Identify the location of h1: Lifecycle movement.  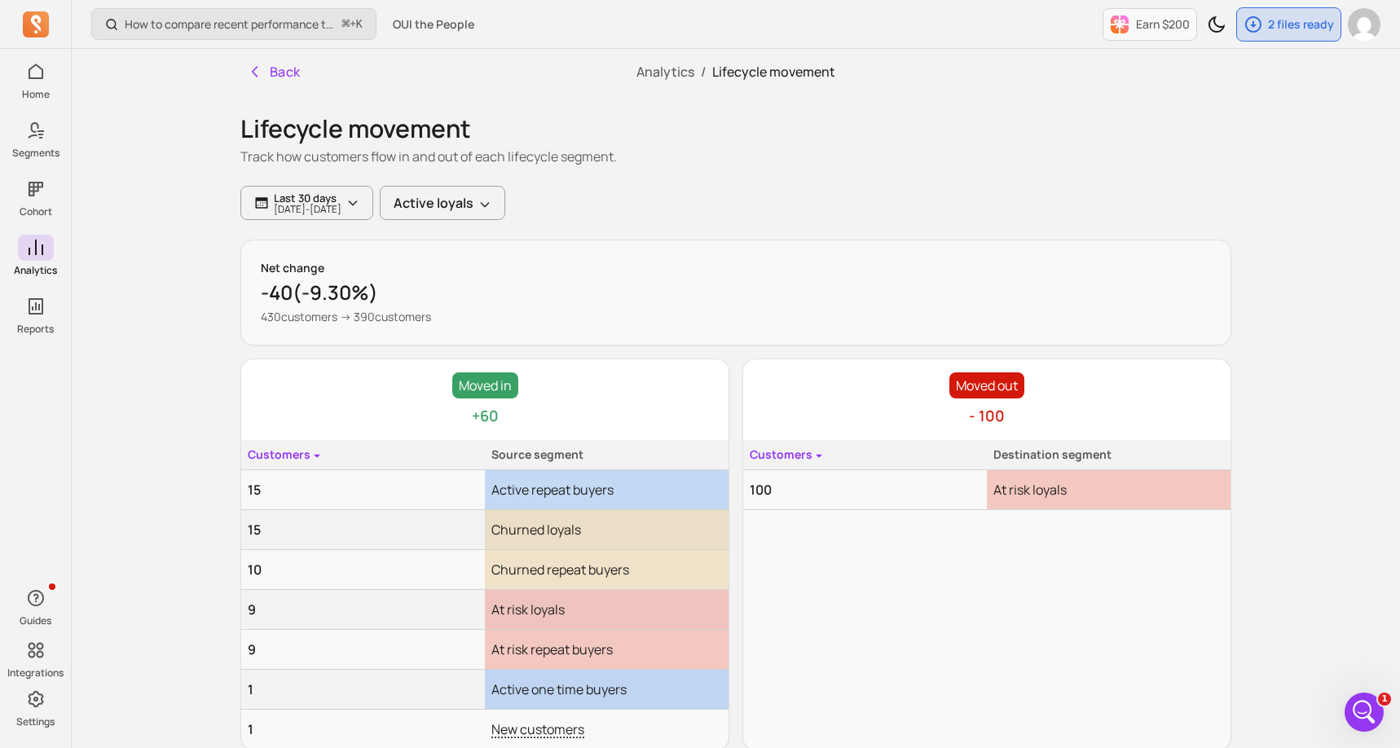
(736, 129).